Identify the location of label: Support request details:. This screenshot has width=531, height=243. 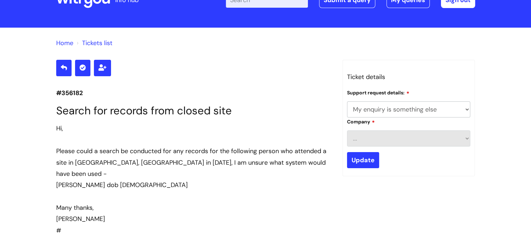
(378, 92).